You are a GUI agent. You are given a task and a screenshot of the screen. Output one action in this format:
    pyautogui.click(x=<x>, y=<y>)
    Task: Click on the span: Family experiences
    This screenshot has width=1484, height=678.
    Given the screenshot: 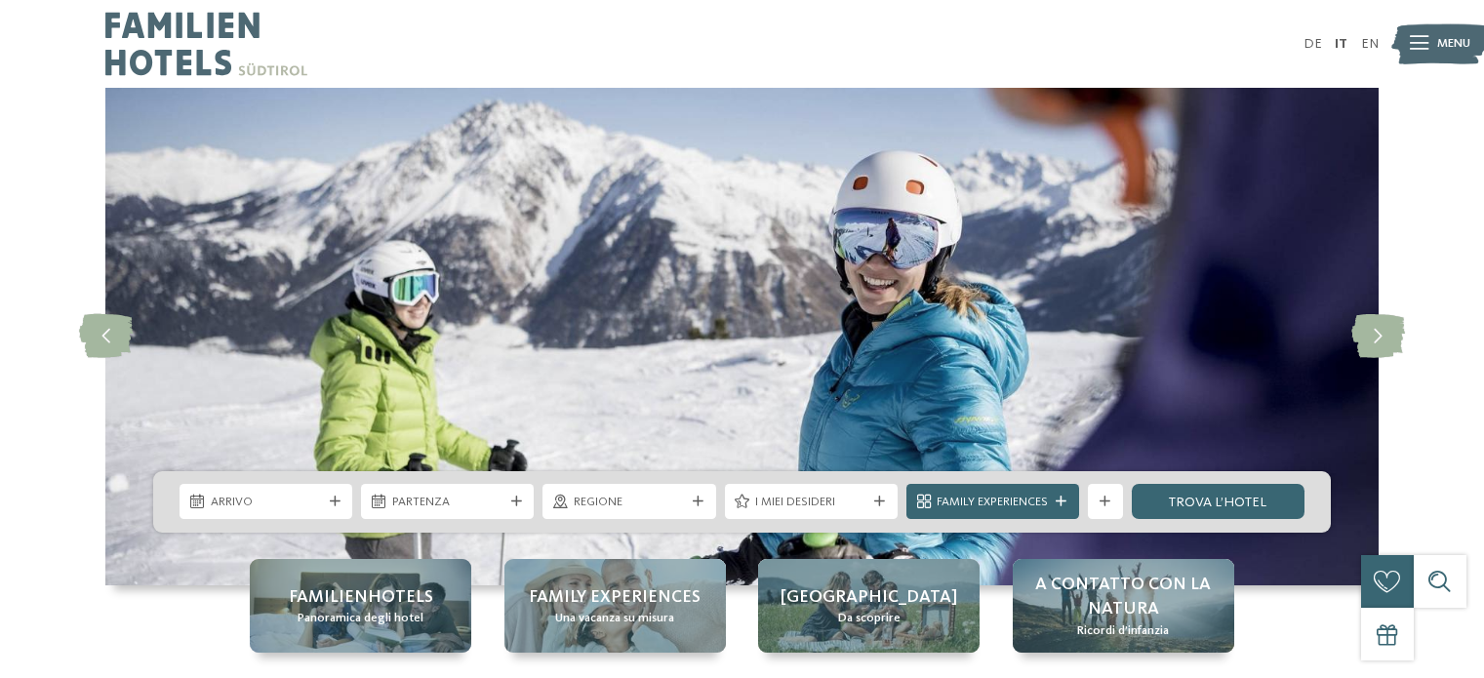 What is the action you would take?
    pyautogui.click(x=615, y=597)
    